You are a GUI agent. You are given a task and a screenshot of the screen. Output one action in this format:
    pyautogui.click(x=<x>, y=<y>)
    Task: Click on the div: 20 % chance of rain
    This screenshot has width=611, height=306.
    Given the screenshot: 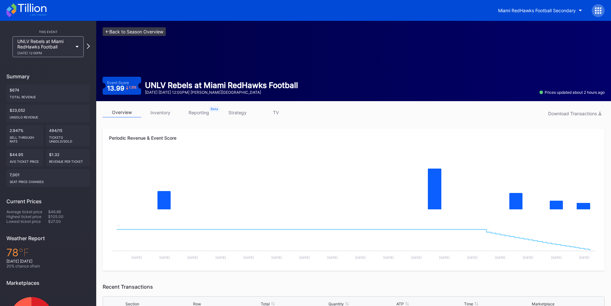 What is the action you would take?
    pyautogui.click(x=48, y=266)
    